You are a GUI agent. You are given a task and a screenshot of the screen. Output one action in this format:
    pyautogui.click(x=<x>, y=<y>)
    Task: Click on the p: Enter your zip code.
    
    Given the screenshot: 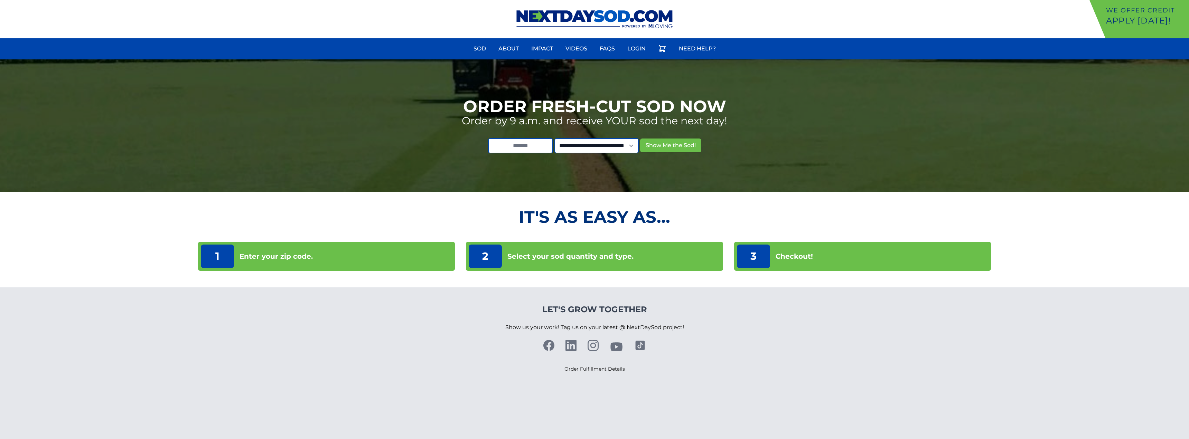 What is the action you would take?
    pyautogui.click(x=276, y=256)
    